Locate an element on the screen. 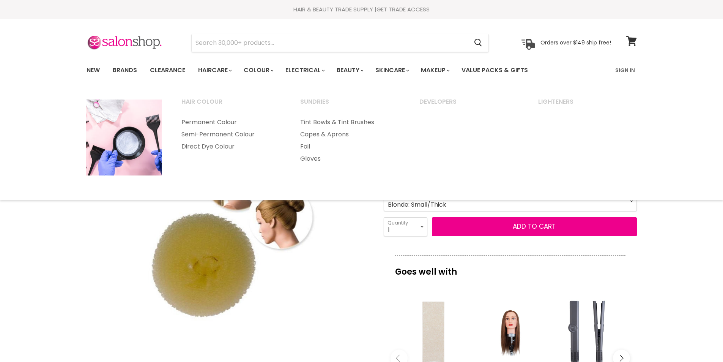 The width and height of the screenshot is (723, 362). a: Colour is located at coordinates (258, 70).